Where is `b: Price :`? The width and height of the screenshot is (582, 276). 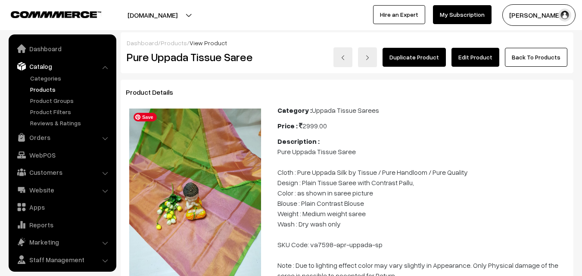 b: Price : is located at coordinates (288, 126).